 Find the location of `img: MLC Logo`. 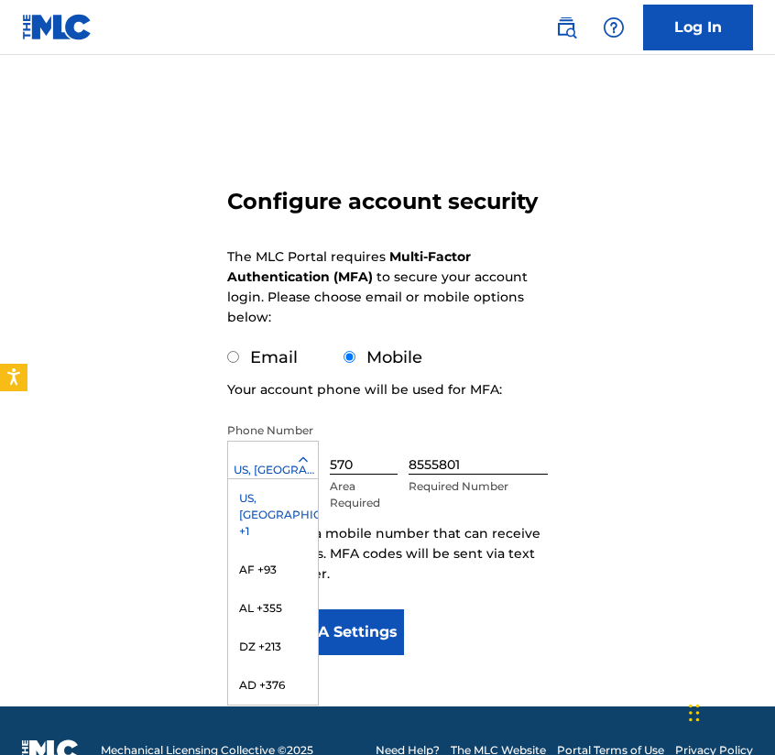

img: MLC Logo is located at coordinates (57, 27).